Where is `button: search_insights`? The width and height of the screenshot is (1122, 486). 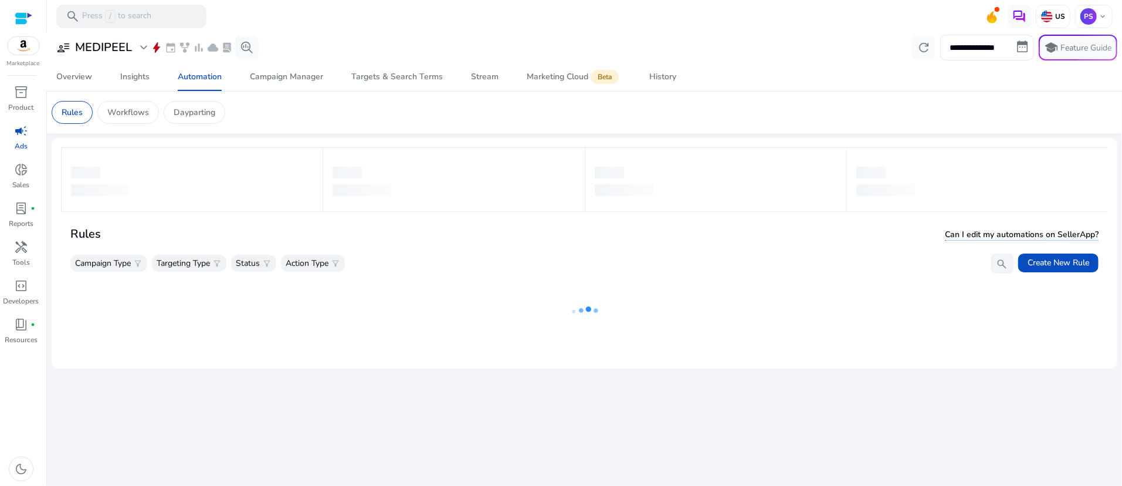 button: search_insights is located at coordinates (247, 48).